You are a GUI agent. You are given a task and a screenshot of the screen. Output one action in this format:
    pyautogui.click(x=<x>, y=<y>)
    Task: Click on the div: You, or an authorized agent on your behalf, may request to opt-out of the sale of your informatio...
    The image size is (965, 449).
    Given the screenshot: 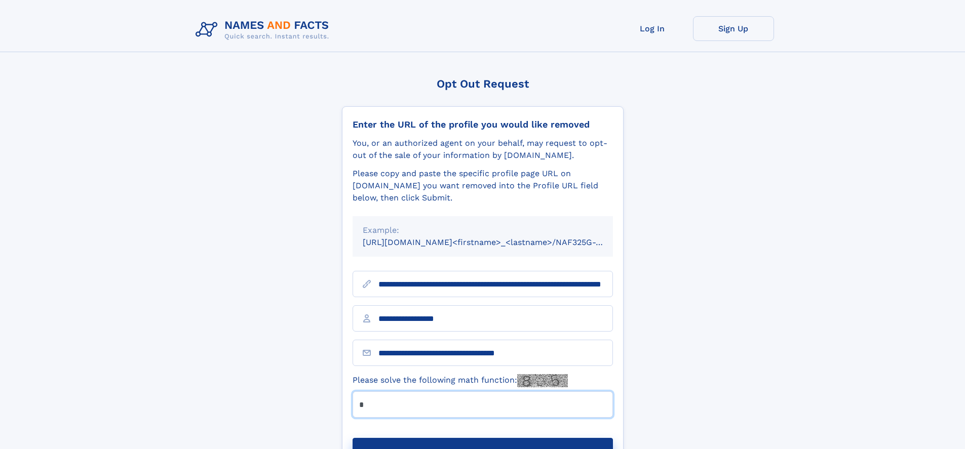 What is the action you would take?
    pyautogui.click(x=483, y=149)
    